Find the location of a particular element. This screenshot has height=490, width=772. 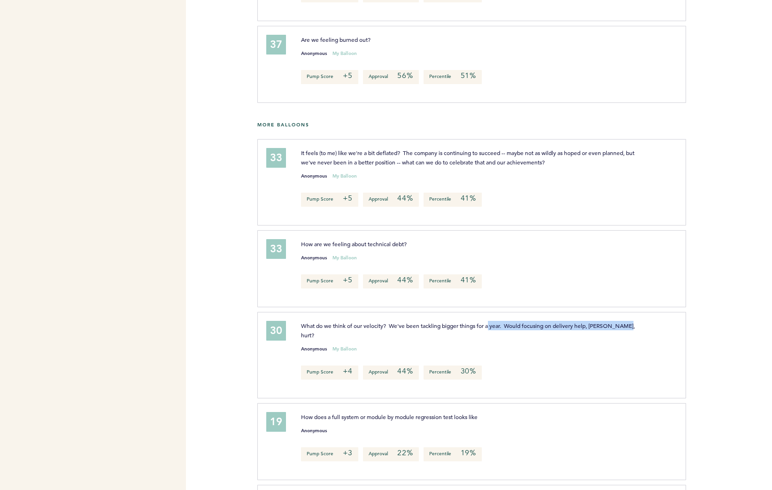

span: What do we think of our velocity? We've been tackling bigger things for a year. Would focusing on... is located at coordinates (469, 330).